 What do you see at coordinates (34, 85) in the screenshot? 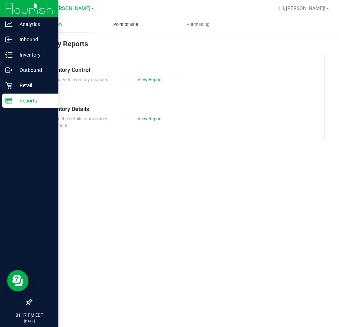
I see `p: Retail` at bounding box center [34, 85].